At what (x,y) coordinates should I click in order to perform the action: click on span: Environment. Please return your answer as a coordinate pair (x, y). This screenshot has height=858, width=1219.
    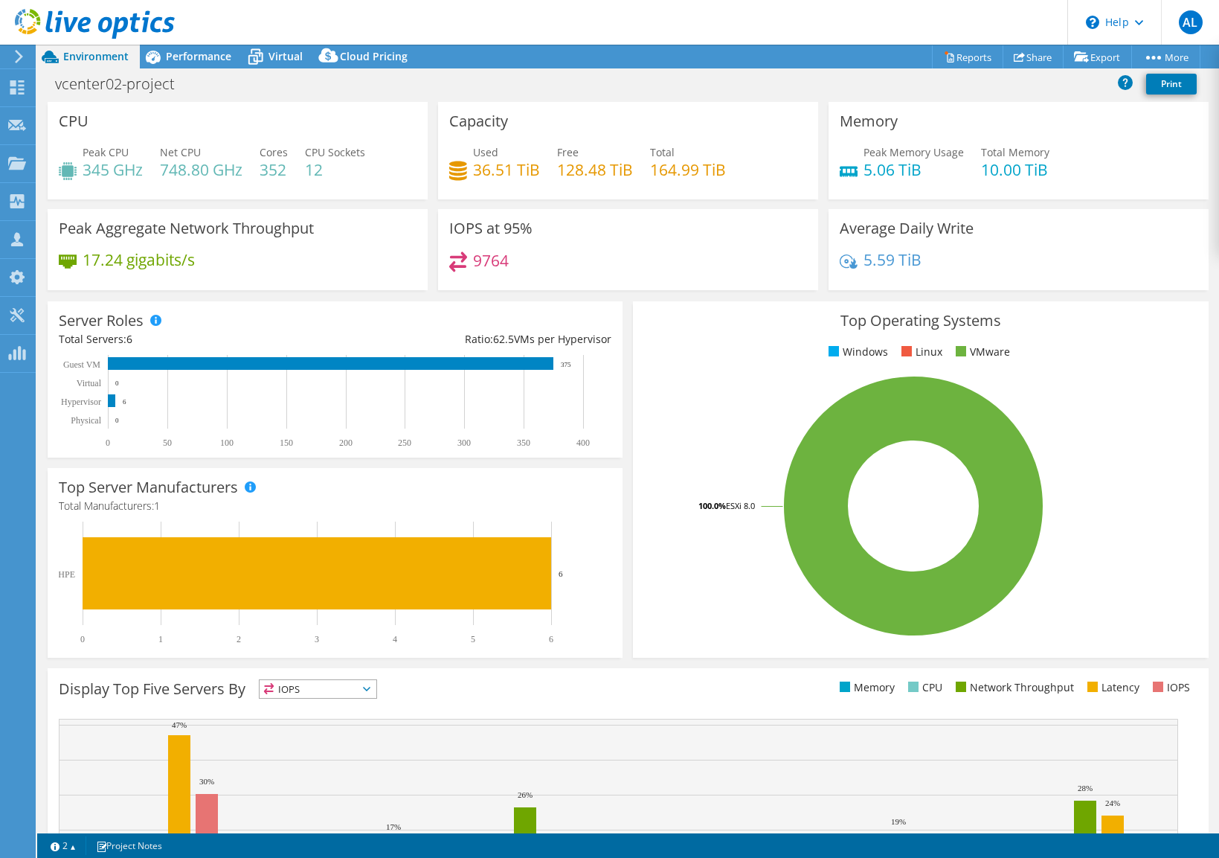
    Looking at the image, I should click on (96, 56).